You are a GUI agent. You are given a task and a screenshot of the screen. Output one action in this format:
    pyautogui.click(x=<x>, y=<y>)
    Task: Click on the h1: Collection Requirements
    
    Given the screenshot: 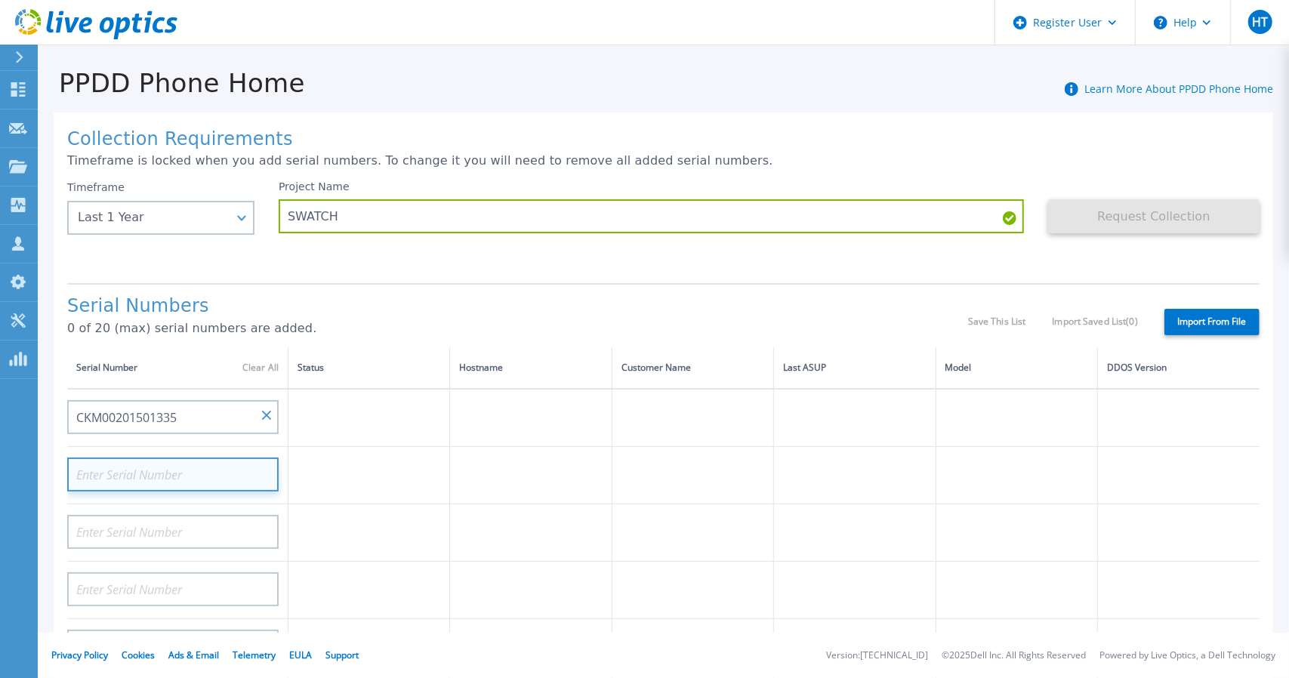 What is the action you would take?
    pyautogui.click(x=663, y=140)
    